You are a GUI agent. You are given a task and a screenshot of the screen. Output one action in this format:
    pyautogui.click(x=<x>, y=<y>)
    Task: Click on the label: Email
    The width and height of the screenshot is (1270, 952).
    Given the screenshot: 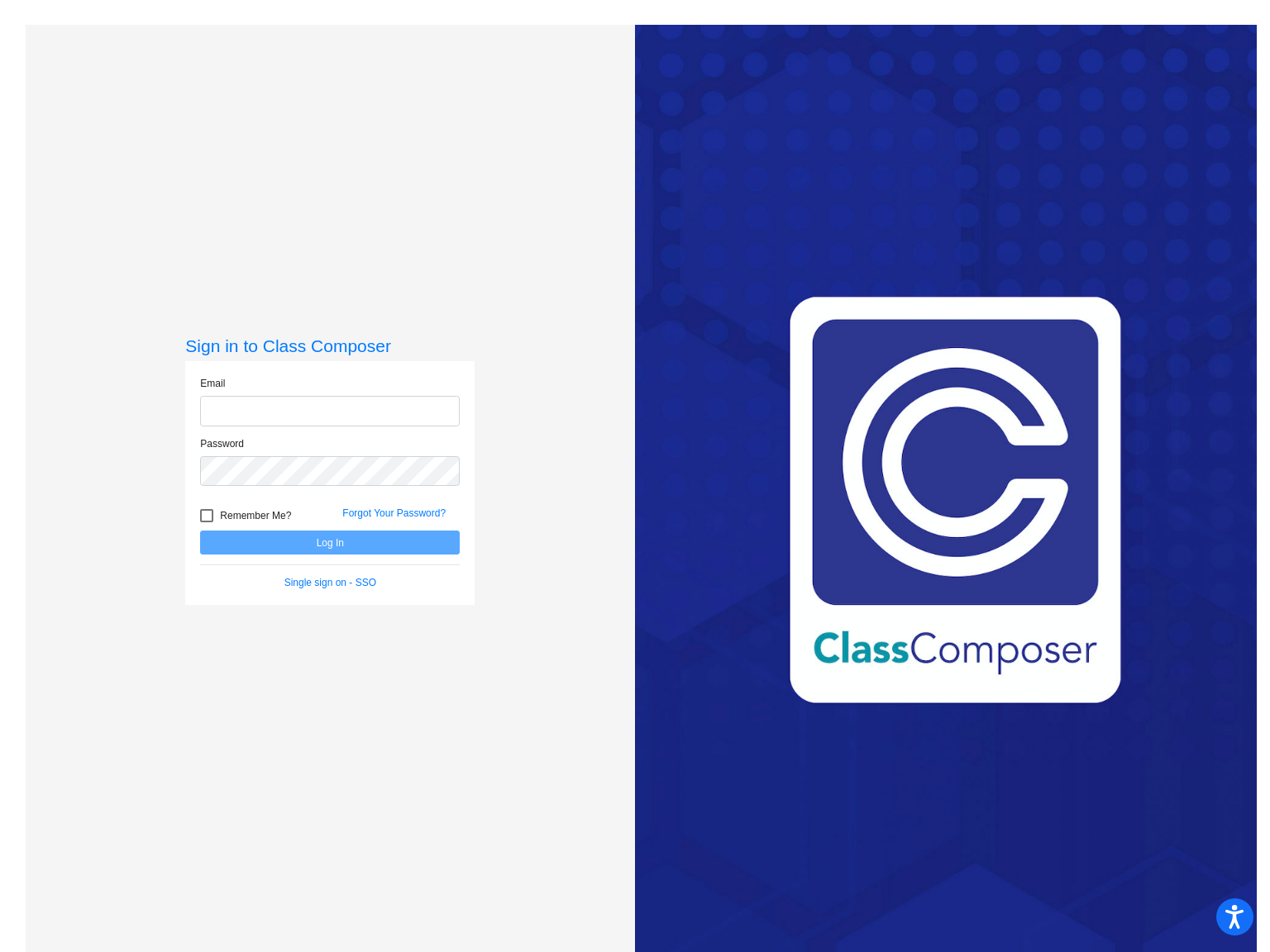 What is the action you would take?
    pyautogui.click(x=212, y=383)
    